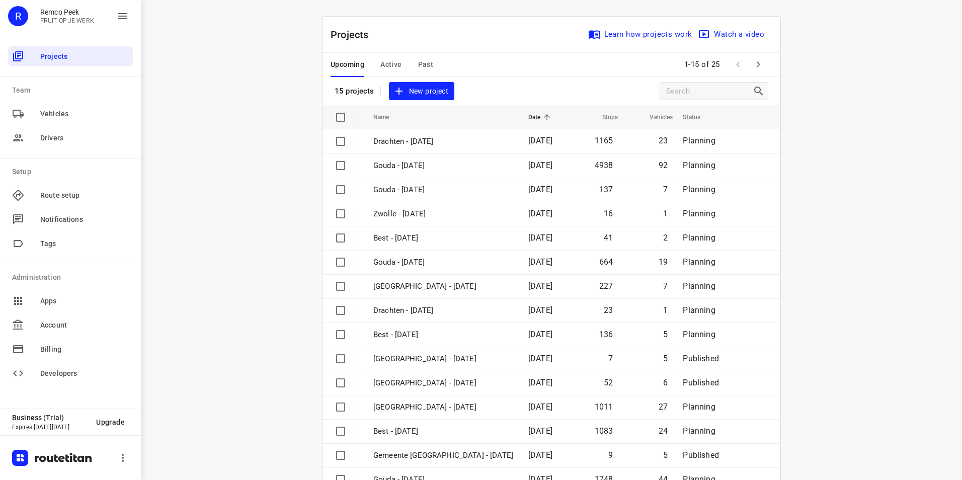  Describe the element at coordinates (70, 138) in the screenshot. I see `div: Drivers` at that location.